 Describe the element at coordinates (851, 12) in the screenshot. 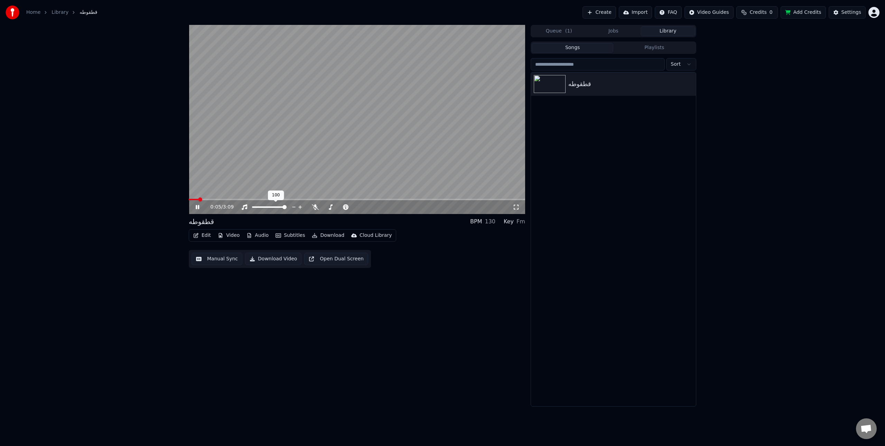

I see `div: Settings` at that location.